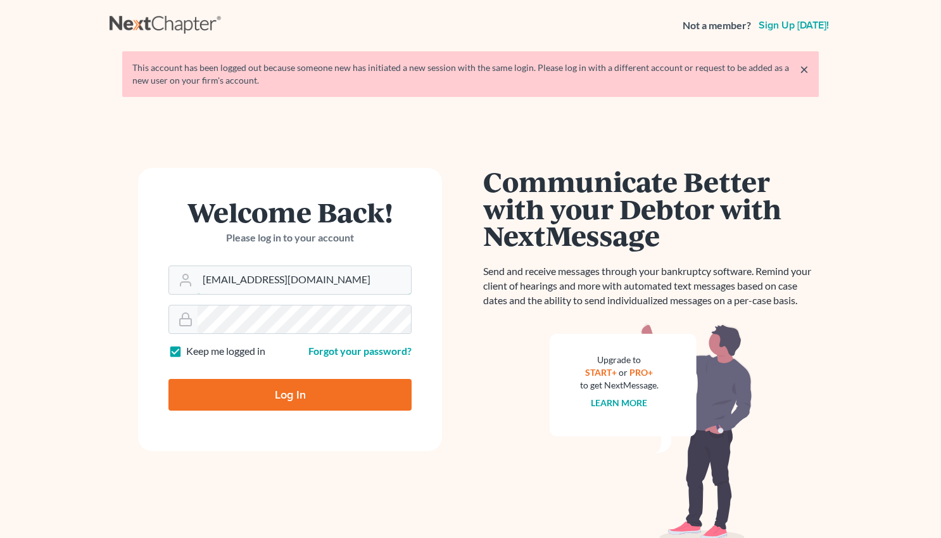 Image resolution: width=941 pixels, height=538 pixels. What do you see at coordinates (602, 372) in the screenshot?
I see `a: START+` at bounding box center [602, 372].